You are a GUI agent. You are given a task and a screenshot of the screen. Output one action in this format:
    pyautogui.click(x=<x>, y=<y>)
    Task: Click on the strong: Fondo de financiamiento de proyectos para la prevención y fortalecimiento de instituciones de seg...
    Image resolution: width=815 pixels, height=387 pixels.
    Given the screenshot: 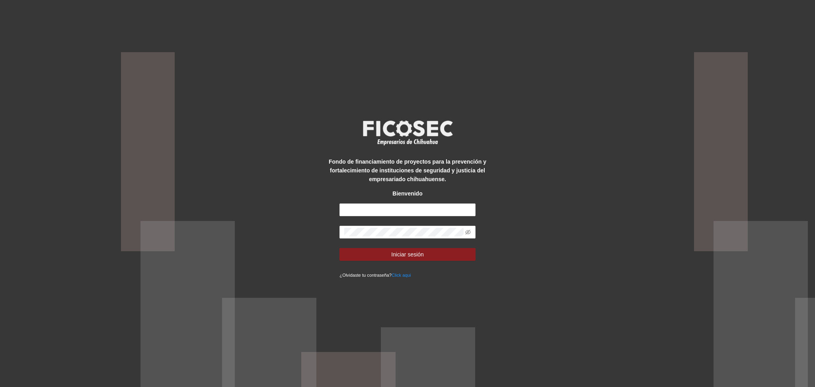 What is the action you would take?
    pyautogui.click(x=408, y=170)
    